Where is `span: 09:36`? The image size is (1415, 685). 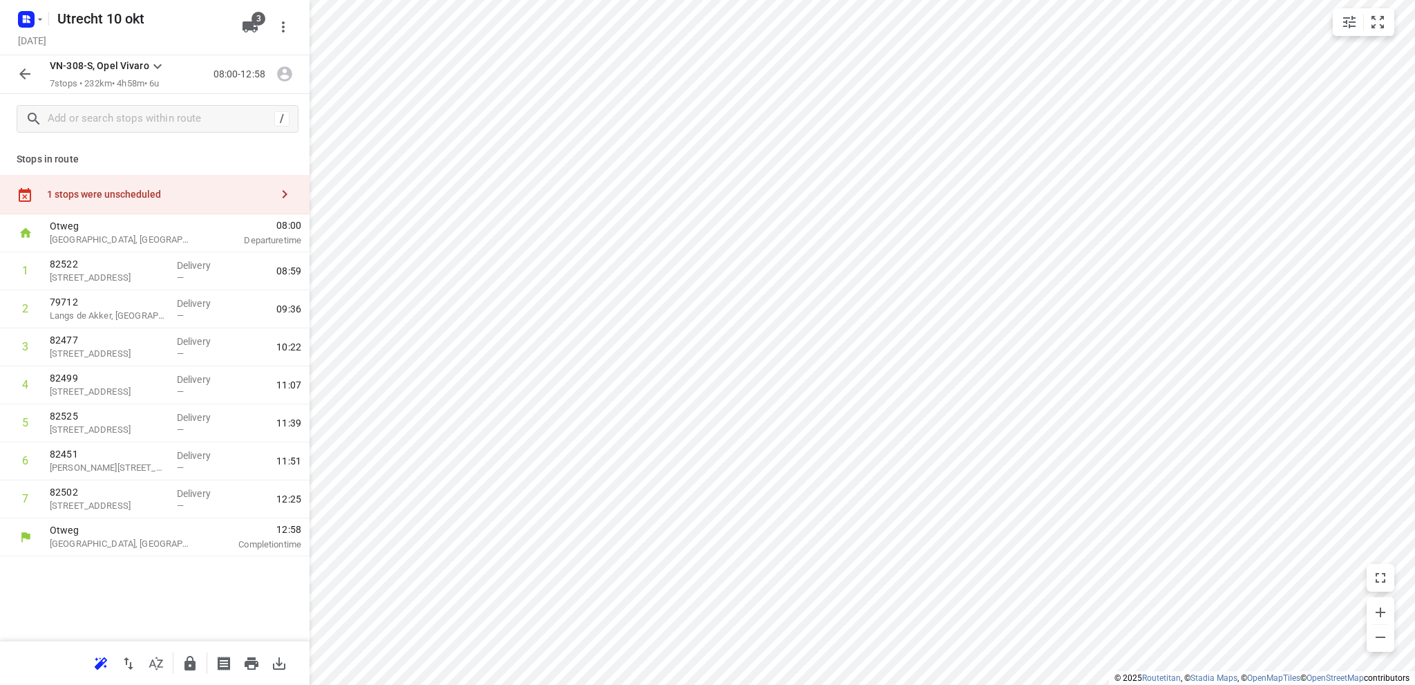 span: 09:36 is located at coordinates (289, 309).